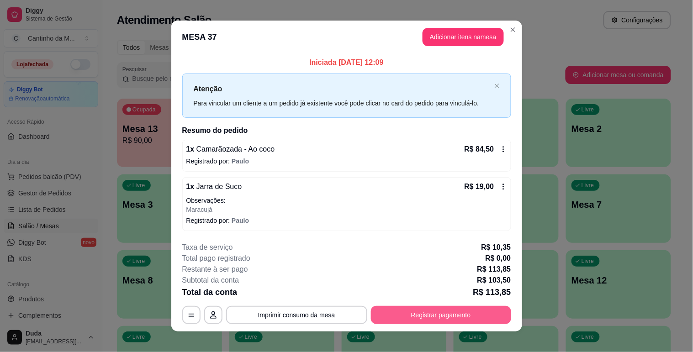 Image resolution: width=693 pixels, height=352 pixels. Describe the element at coordinates (441, 315) in the screenshot. I see `button: Registrar pagamento` at that location.